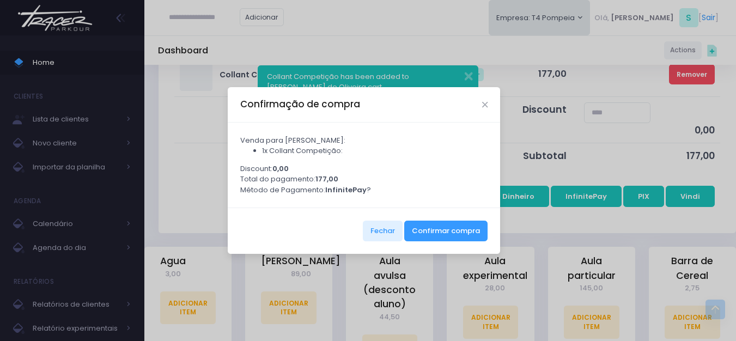 This screenshot has width=736, height=341. Describe the element at coordinates (375, 151) in the screenshot. I see `li: 1x Collant Competição:` at that location.